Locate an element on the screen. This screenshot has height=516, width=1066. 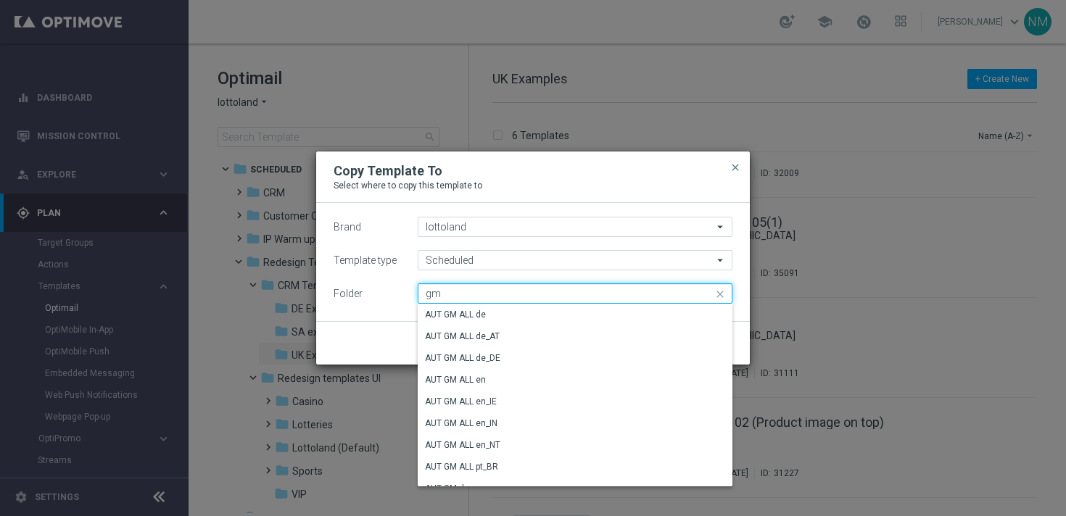
div: AUT GM ALL de is located at coordinates (455, 315).